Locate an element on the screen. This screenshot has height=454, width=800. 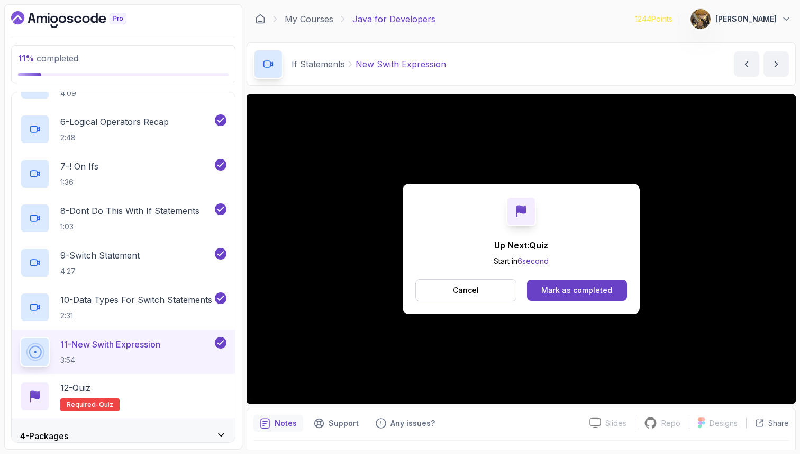
p: 1:03 is located at coordinates (130, 227).